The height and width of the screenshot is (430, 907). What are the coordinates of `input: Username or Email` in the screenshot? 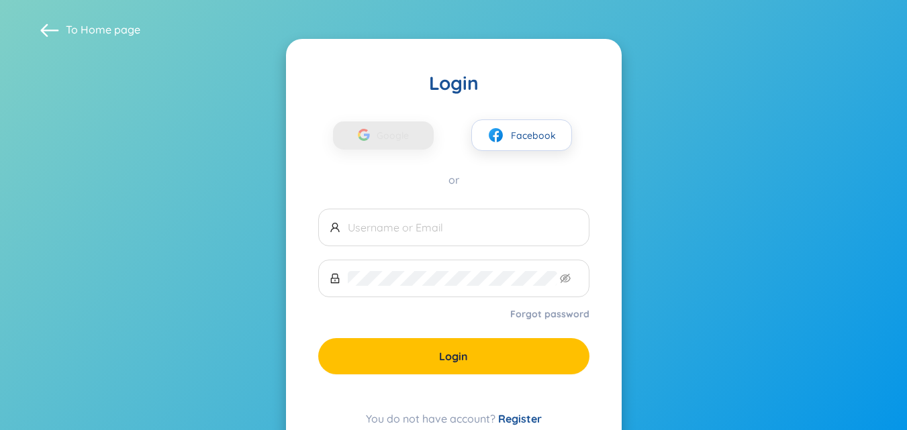 It's located at (463, 228).